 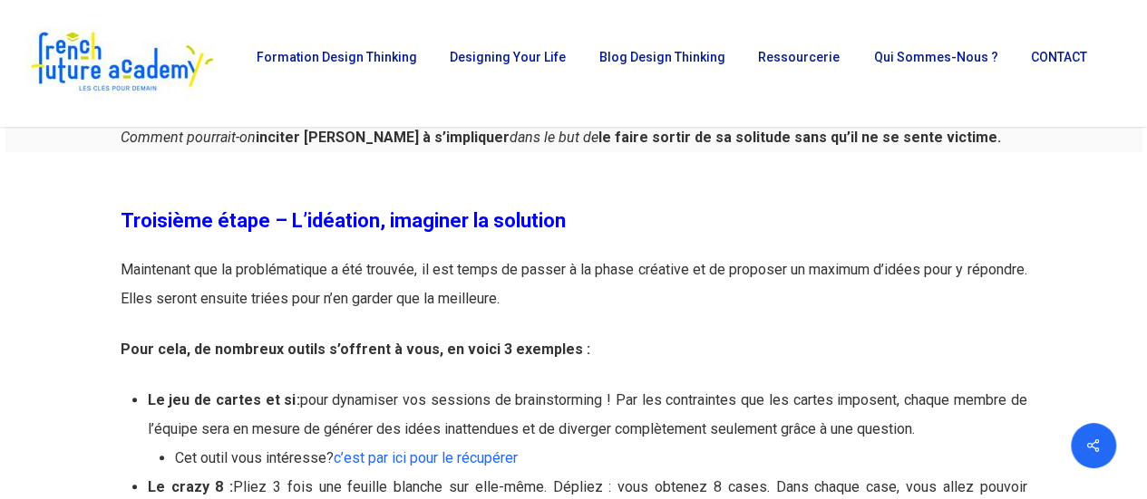 I want to click on span: Designing Your Life, so click(x=508, y=57).